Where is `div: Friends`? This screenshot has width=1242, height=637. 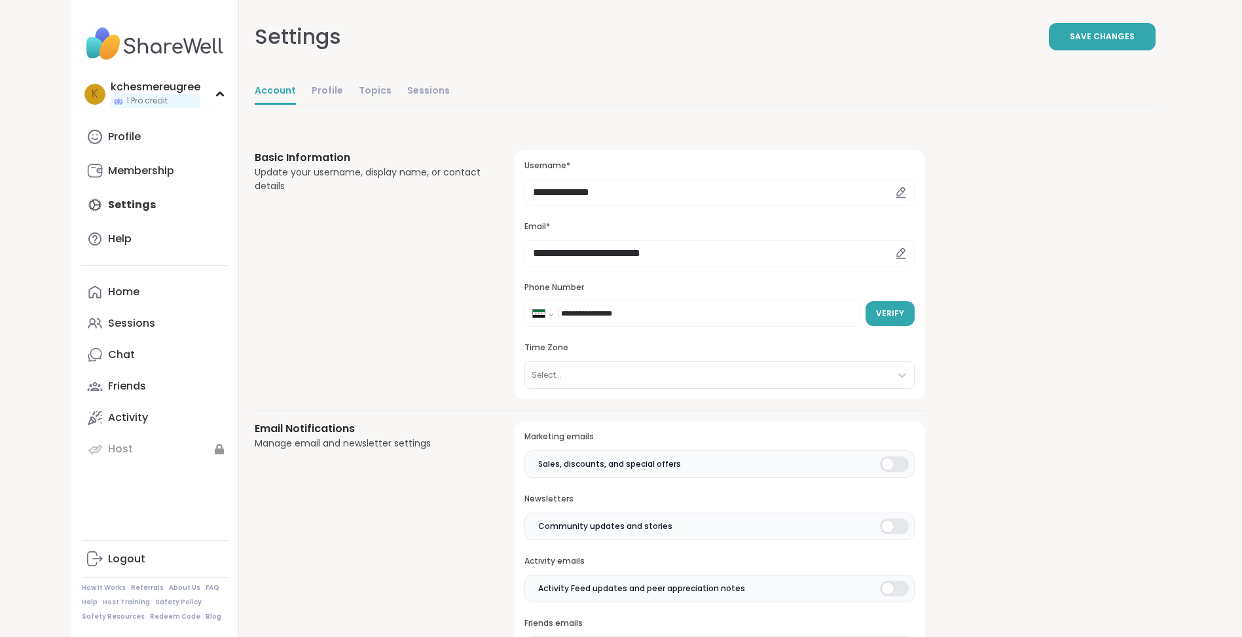
div: Friends is located at coordinates (127, 386).